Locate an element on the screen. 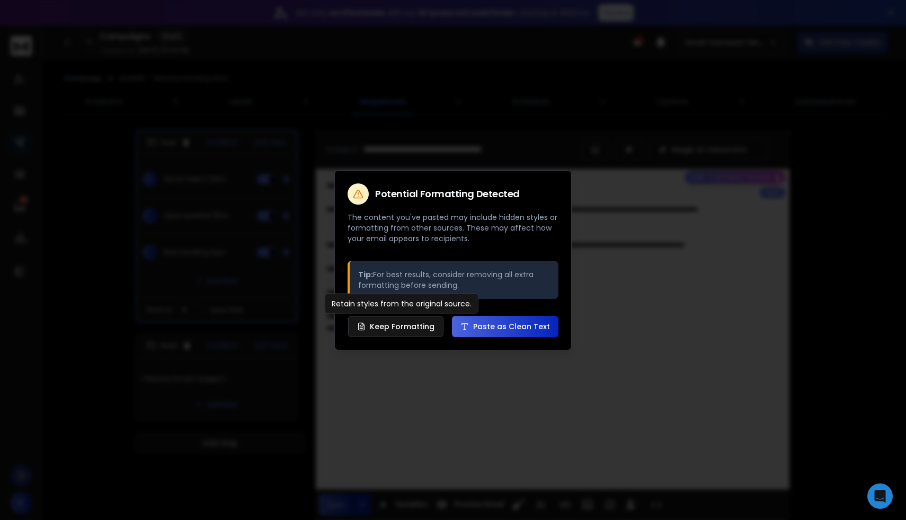 This screenshot has width=906, height=520. div: Open Intercom Messenger is located at coordinates (880, 496).